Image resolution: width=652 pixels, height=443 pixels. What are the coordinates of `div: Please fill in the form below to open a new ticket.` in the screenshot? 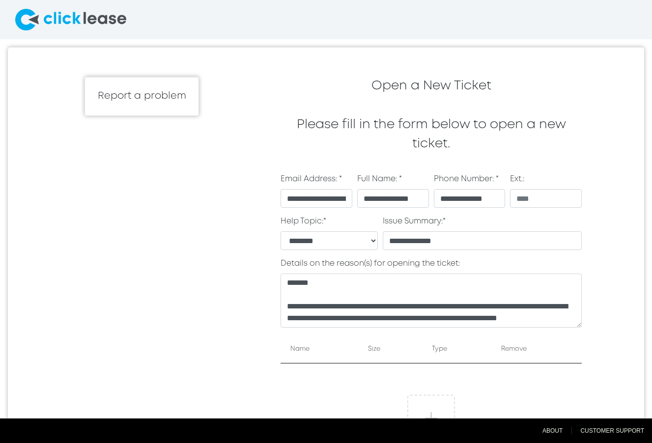 It's located at (431, 135).